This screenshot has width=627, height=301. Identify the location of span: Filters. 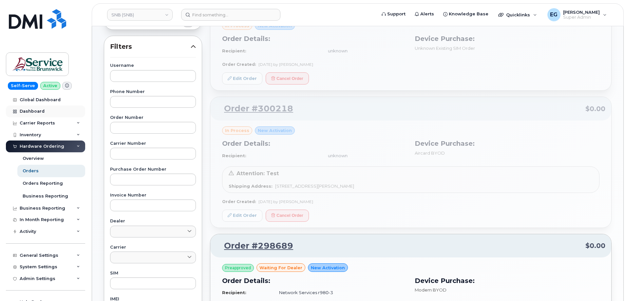
(150, 47).